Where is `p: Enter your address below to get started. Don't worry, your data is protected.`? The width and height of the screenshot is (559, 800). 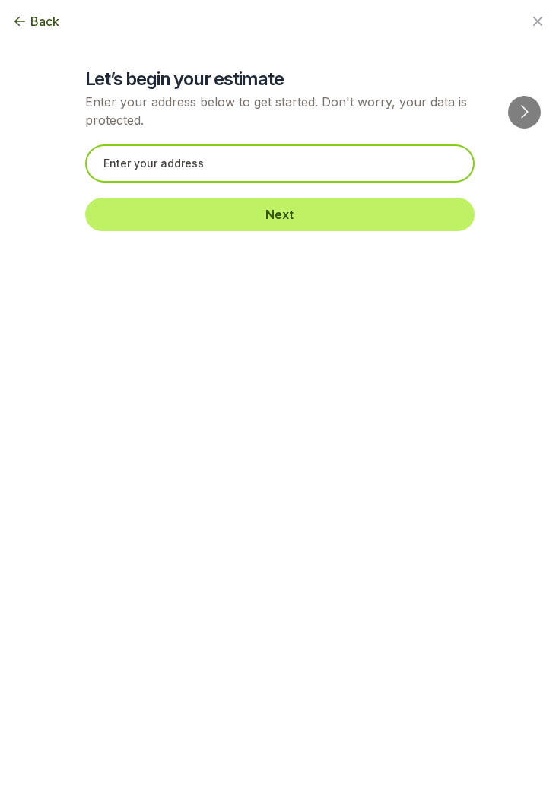 p: Enter your address below to get started. Don't worry, your data is protected. is located at coordinates (280, 111).